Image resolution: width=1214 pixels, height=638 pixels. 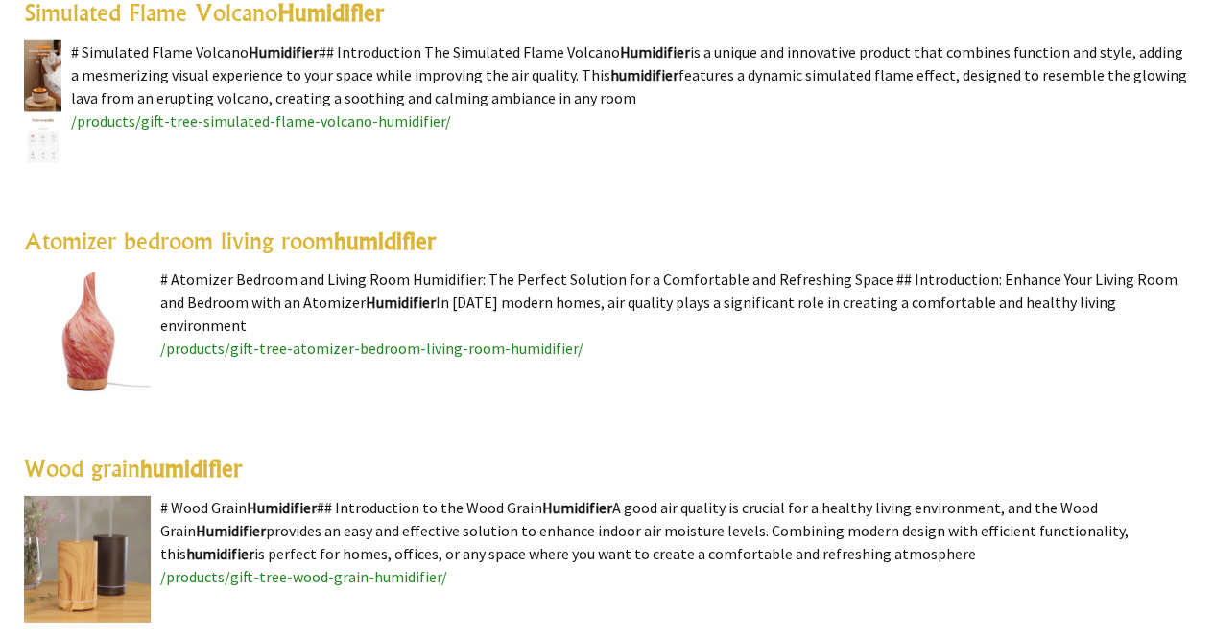 What do you see at coordinates (371, 348) in the screenshot?
I see `span: /products/gift-tree-atomizer-bedroom-living-room-humidifier/` at bounding box center [371, 348].